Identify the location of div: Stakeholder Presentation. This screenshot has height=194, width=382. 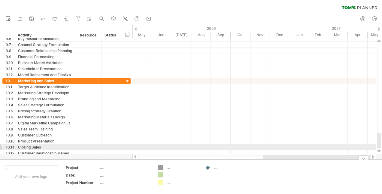
(46, 69).